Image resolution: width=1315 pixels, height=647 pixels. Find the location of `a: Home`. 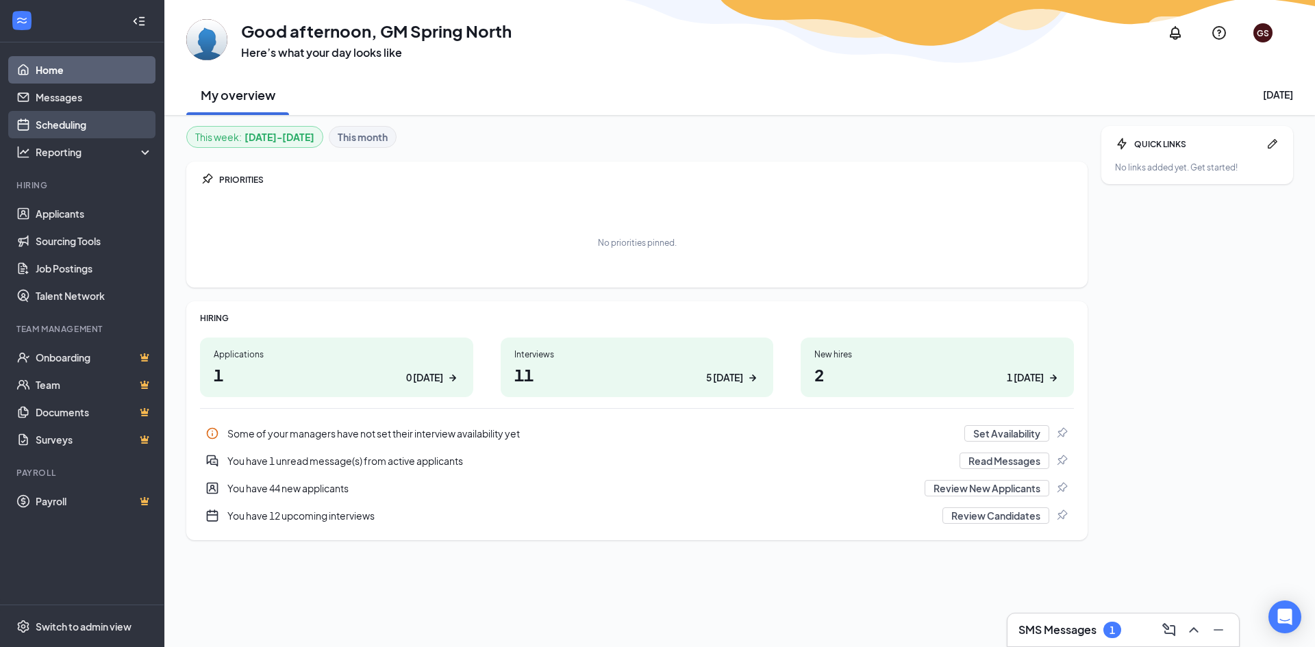

a: Home is located at coordinates (94, 70).